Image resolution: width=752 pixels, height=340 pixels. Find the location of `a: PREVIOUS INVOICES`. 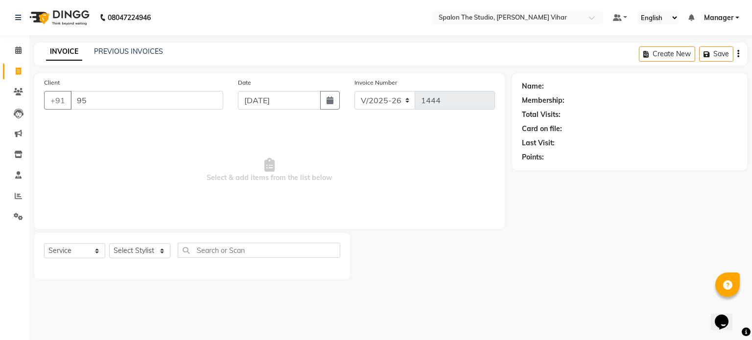

a: PREVIOUS INVOICES is located at coordinates (128, 51).